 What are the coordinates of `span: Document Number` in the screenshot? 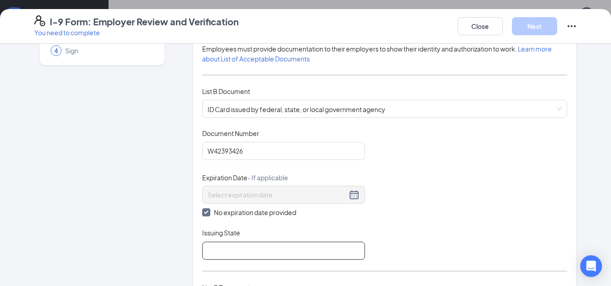 It's located at (231, 133).